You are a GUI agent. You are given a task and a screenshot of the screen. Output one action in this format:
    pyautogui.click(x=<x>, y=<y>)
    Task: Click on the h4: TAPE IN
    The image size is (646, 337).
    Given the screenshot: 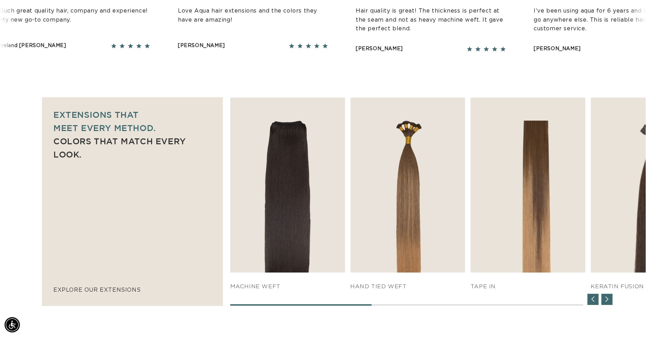 What is the action you would take?
    pyautogui.click(x=528, y=287)
    